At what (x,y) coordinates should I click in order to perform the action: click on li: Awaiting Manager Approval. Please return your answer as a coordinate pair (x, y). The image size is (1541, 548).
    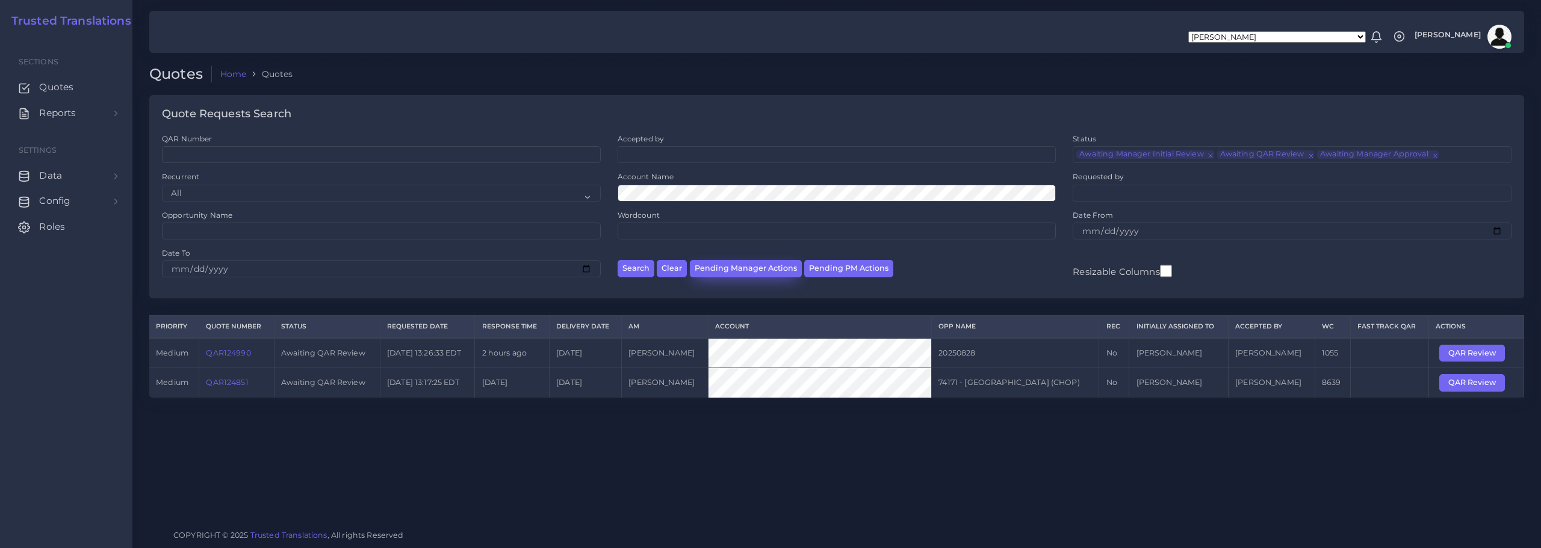
    Looking at the image, I should click on (1377, 155).